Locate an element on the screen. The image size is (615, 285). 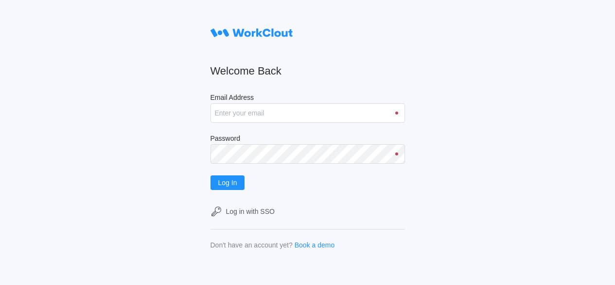
label: Password is located at coordinates (308, 139).